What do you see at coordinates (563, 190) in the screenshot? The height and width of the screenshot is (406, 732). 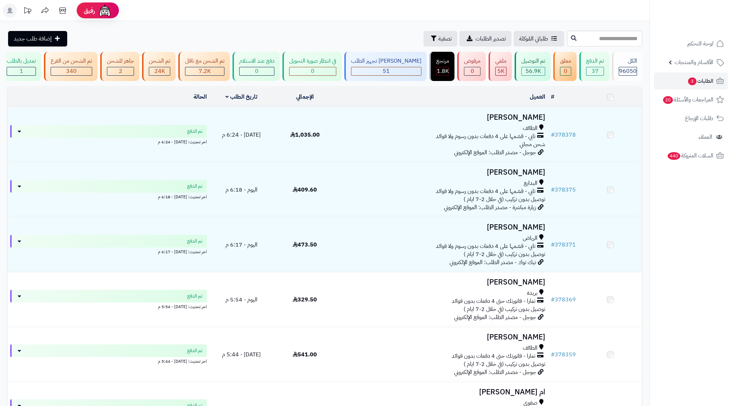 I see `a: #378375` at bounding box center [563, 190].